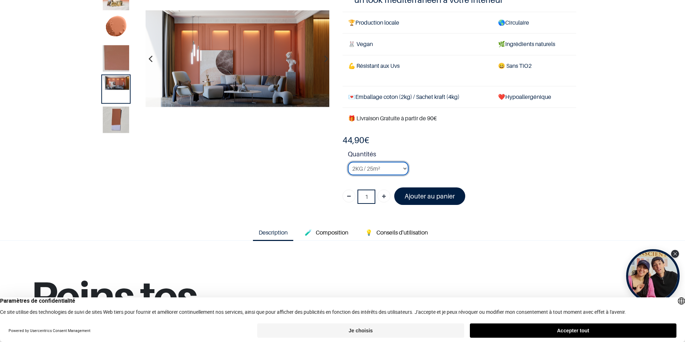  What do you see at coordinates (273, 232) in the screenshot?
I see `span: Description` at bounding box center [273, 232].